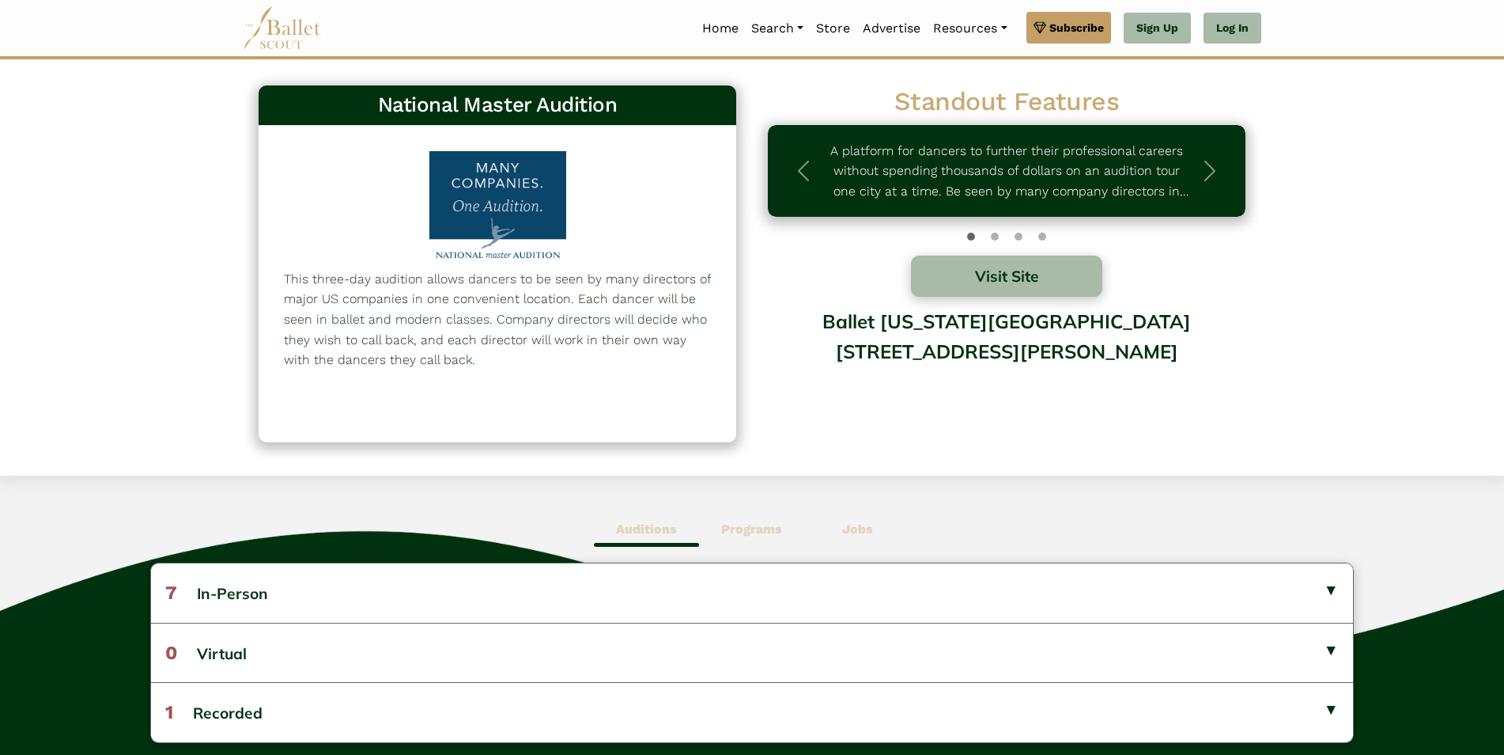 Image resolution: width=1504 pixels, height=755 pixels. What do you see at coordinates (497, 105) in the screenshot?
I see `h3: National Master Audition` at bounding box center [497, 105].